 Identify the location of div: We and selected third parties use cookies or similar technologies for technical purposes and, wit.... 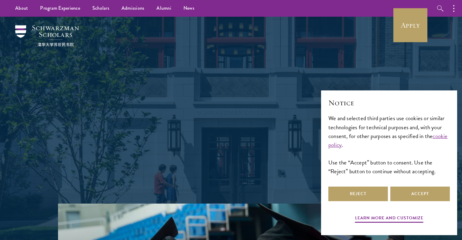
(389, 145).